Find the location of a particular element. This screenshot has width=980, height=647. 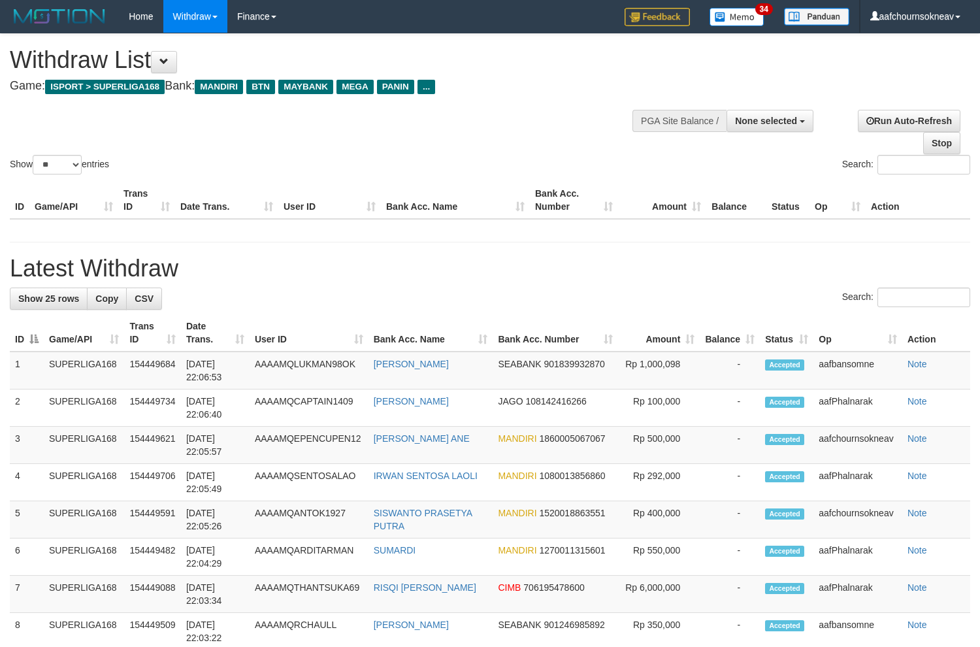

span: CIMB is located at coordinates (509, 587).